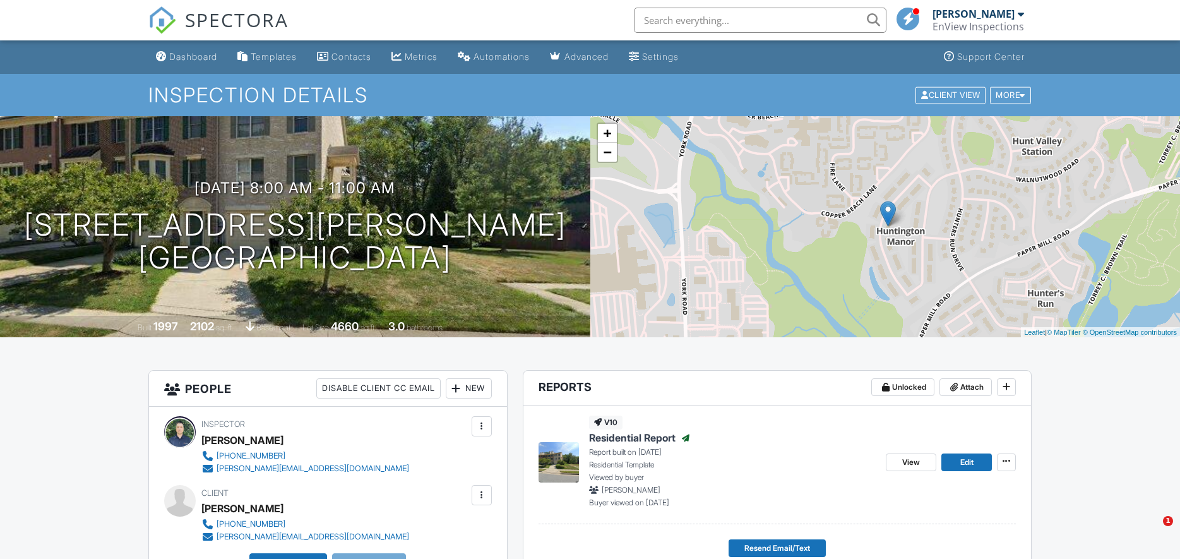  Describe the element at coordinates (316, 327) in the screenshot. I see `span: Lot Size` at that location.